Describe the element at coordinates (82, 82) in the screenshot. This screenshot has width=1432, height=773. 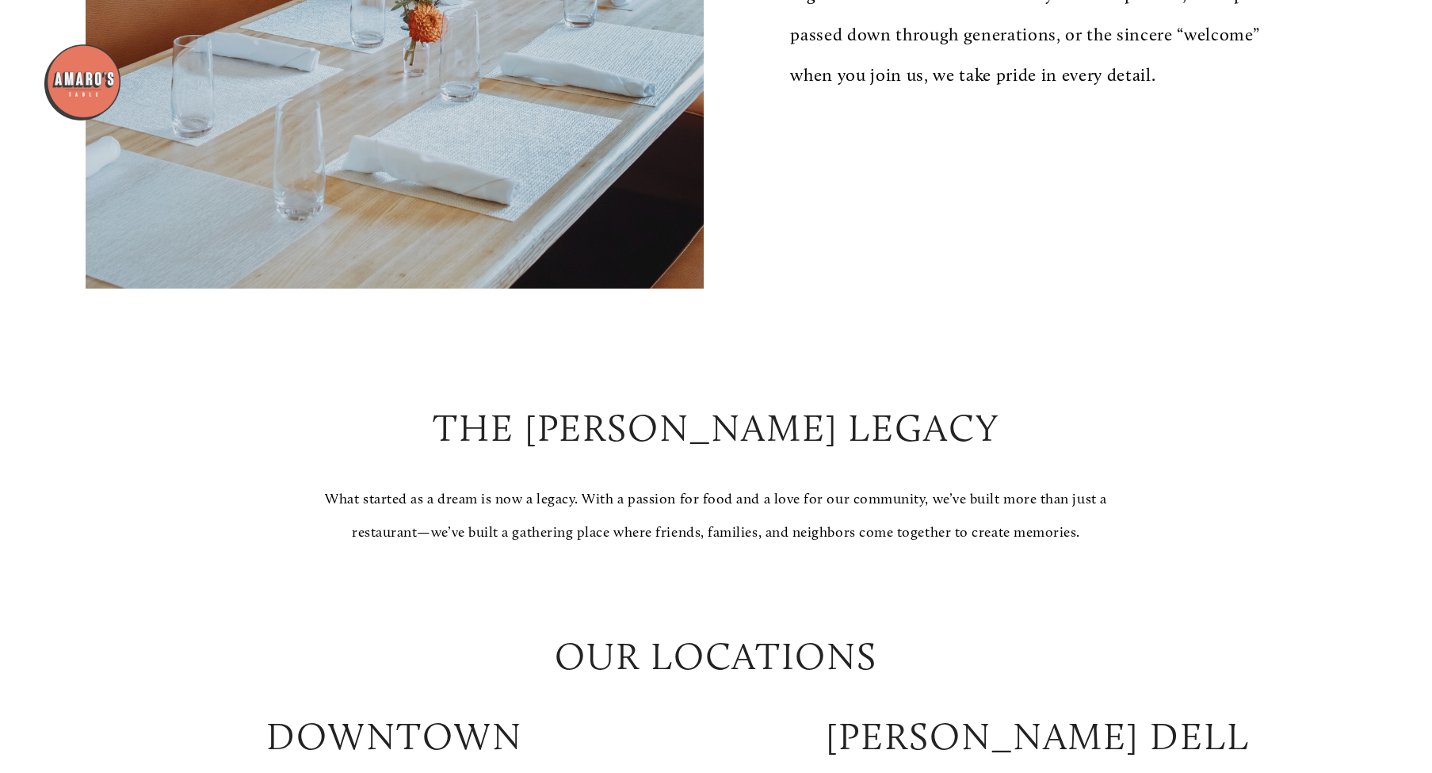
I see `img: Amaro's Table` at that location.